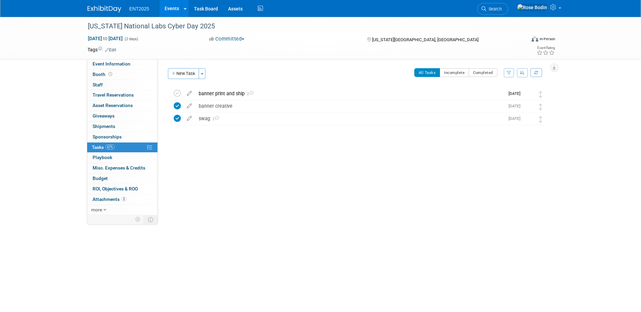 This screenshot has width=641, height=312. What do you see at coordinates (102, 50) in the screenshot?
I see `td: Tags` at bounding box center [102, 50].